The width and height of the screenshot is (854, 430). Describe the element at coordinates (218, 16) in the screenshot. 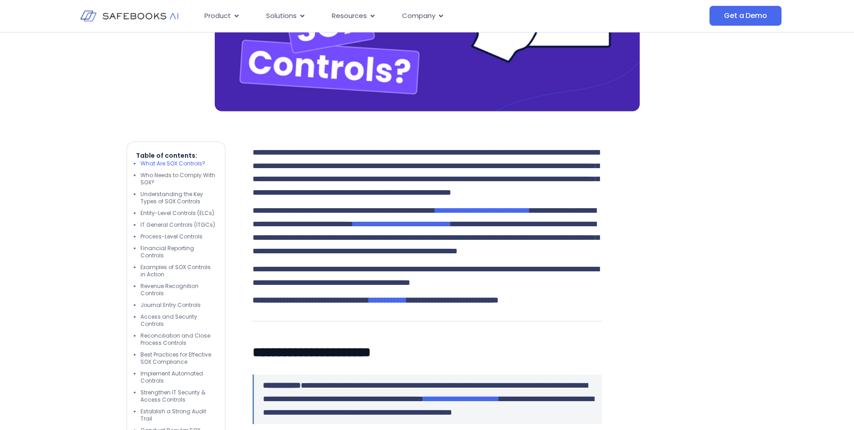

I see `span: Product` at that location.